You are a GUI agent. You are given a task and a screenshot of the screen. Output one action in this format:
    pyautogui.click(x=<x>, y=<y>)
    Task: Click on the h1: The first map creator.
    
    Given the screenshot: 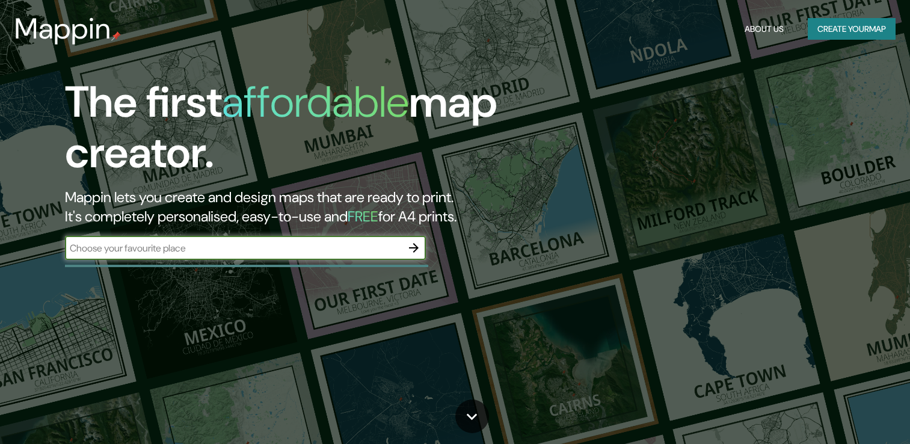 What is the action you would take?
    pyautogui.click(x=292, y=132)
    